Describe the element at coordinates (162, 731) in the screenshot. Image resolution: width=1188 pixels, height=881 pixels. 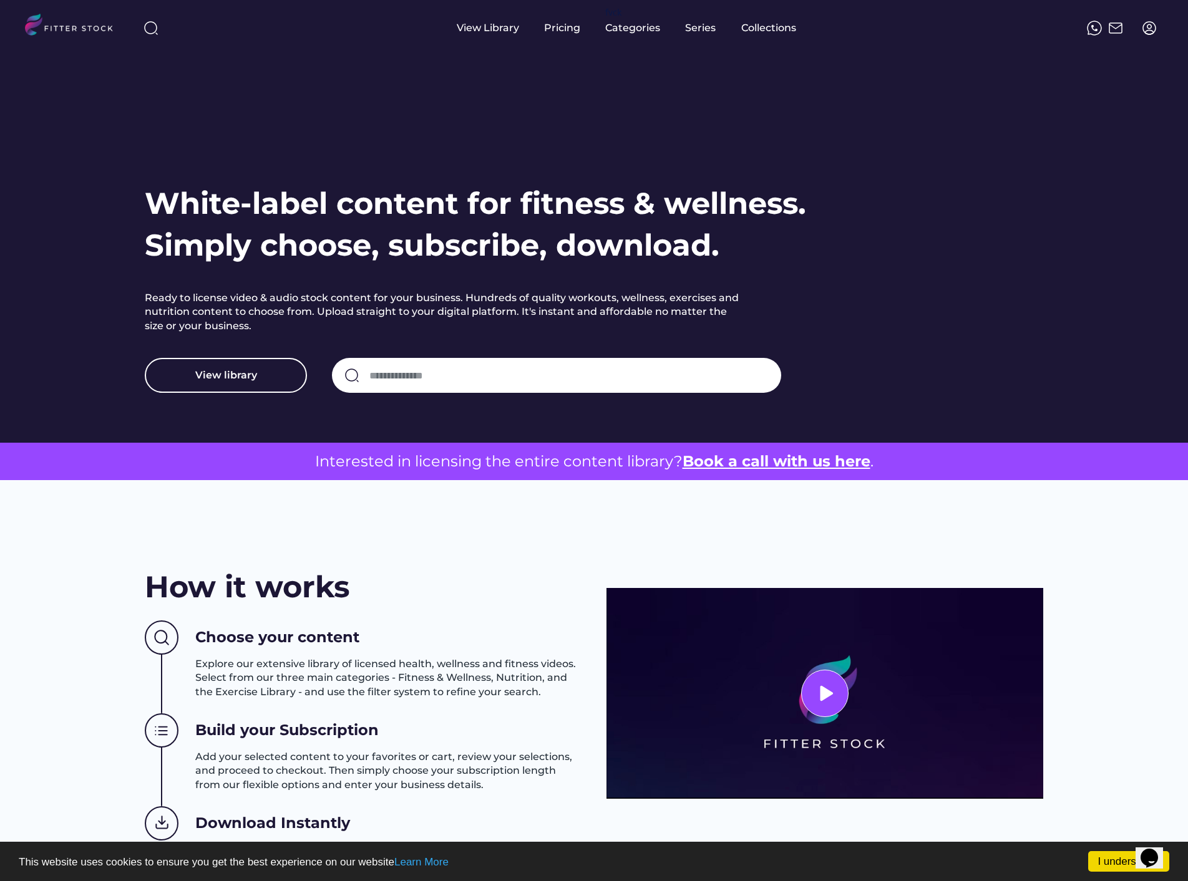
I see `img: Group%201000002438.svg` at that location.